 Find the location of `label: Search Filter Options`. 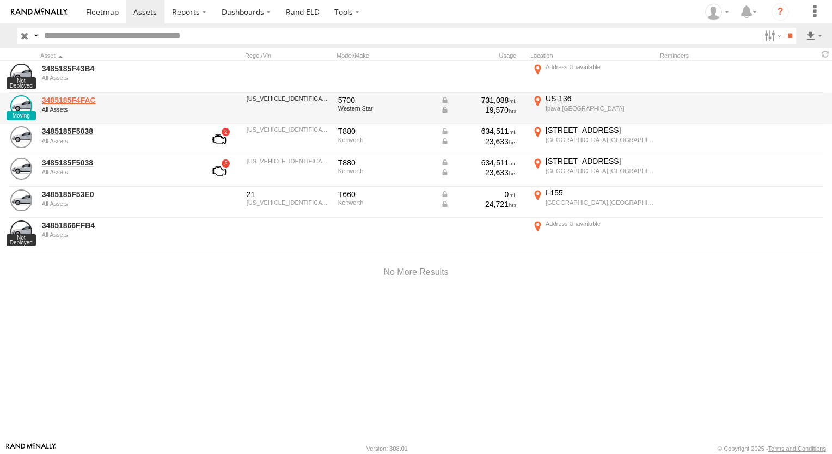

label: Search Filter Options is located at coordinates (771, 35).